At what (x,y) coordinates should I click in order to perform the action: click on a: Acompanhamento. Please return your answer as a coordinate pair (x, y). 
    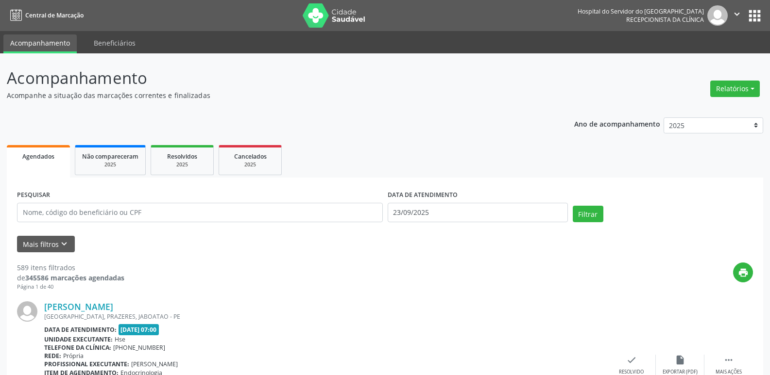
    Looking at the image, I should click on (40, 44).